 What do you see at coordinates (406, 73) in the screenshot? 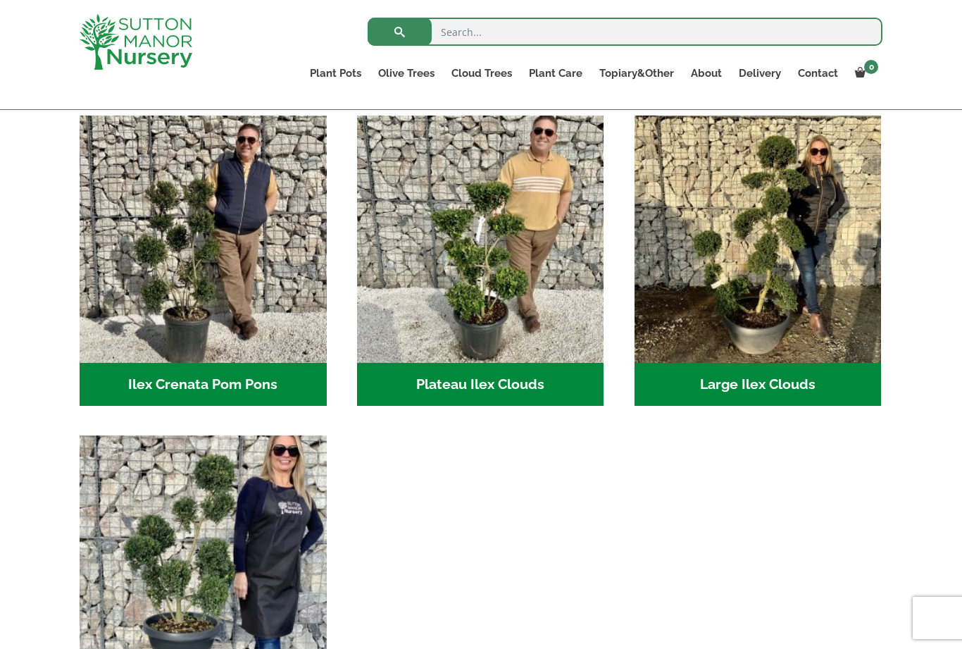
I see `a: Olive Trees` at bounding box center [406, 73].